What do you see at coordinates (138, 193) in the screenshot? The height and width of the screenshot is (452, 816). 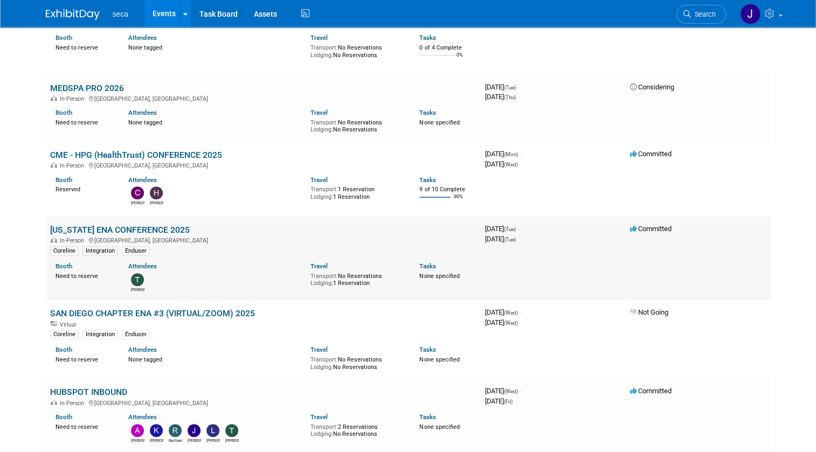 I see `img: Caroline Hitchcock` at bounding box center [138, 193].